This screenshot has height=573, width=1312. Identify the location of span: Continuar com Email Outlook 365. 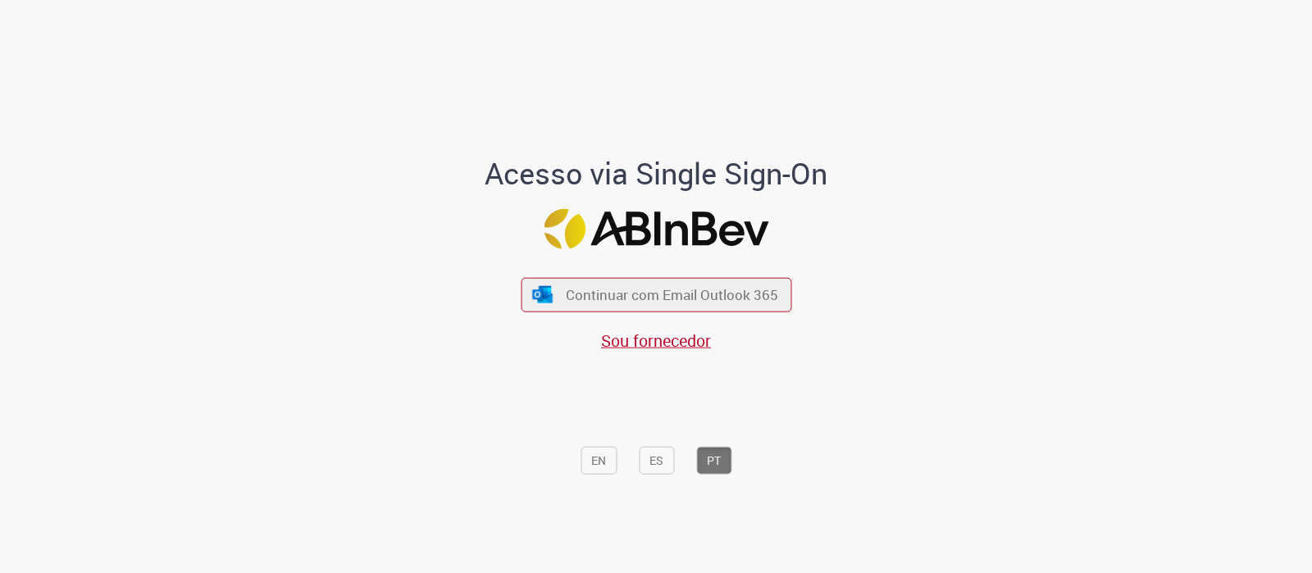
(672, 294).